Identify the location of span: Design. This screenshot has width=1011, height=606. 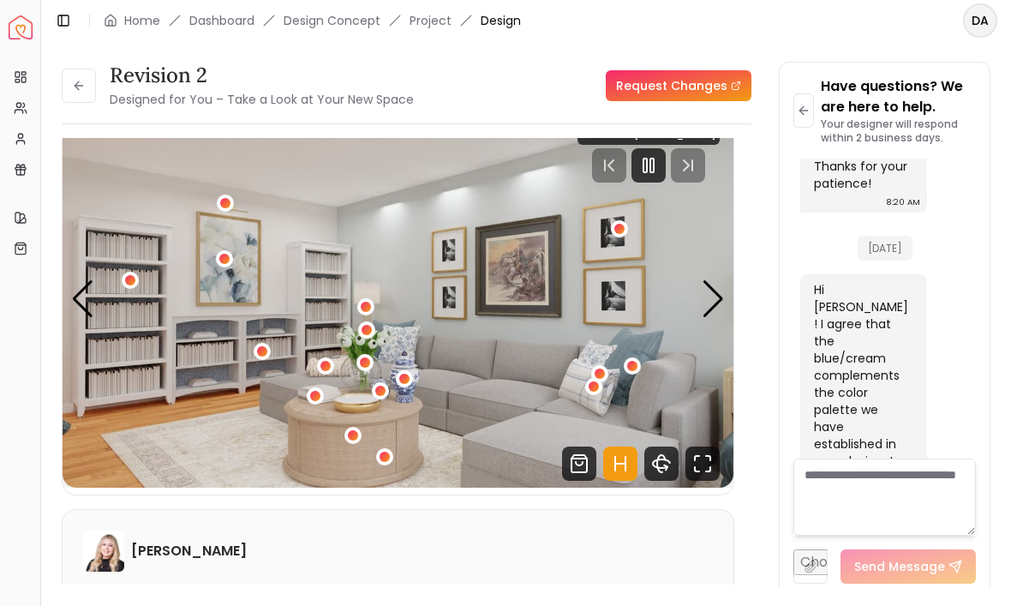
(500, 21).